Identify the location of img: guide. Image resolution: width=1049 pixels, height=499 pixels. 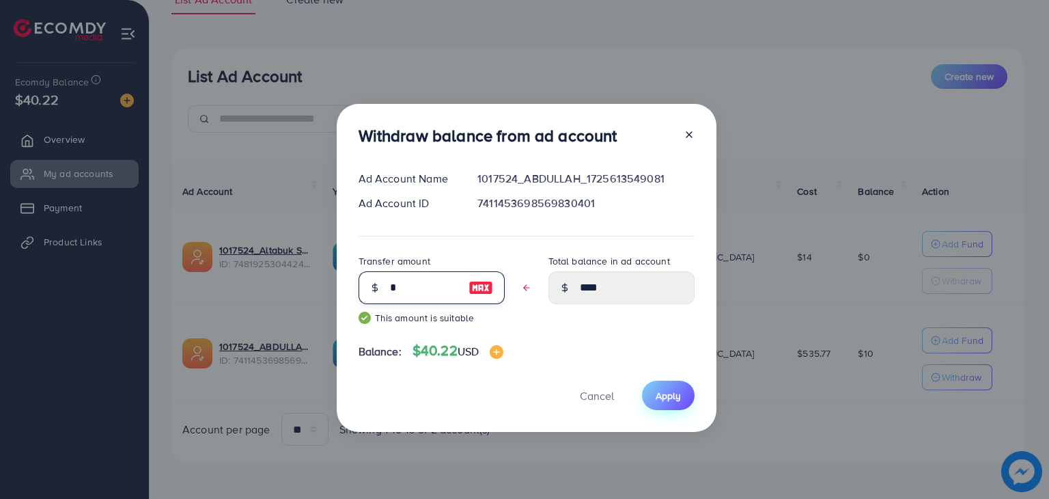
(365, 318).